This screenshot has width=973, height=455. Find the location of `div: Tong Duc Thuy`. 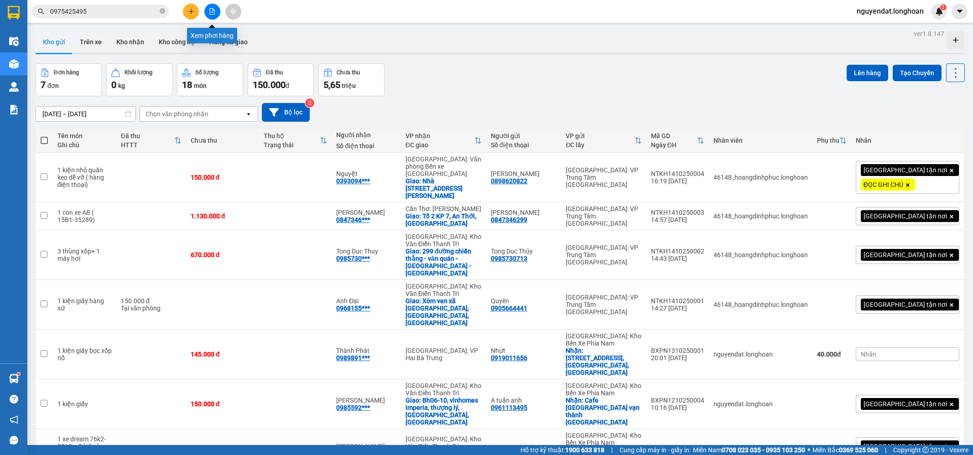

div: Tong Duc Thuy is located at coordinates (366, 251).